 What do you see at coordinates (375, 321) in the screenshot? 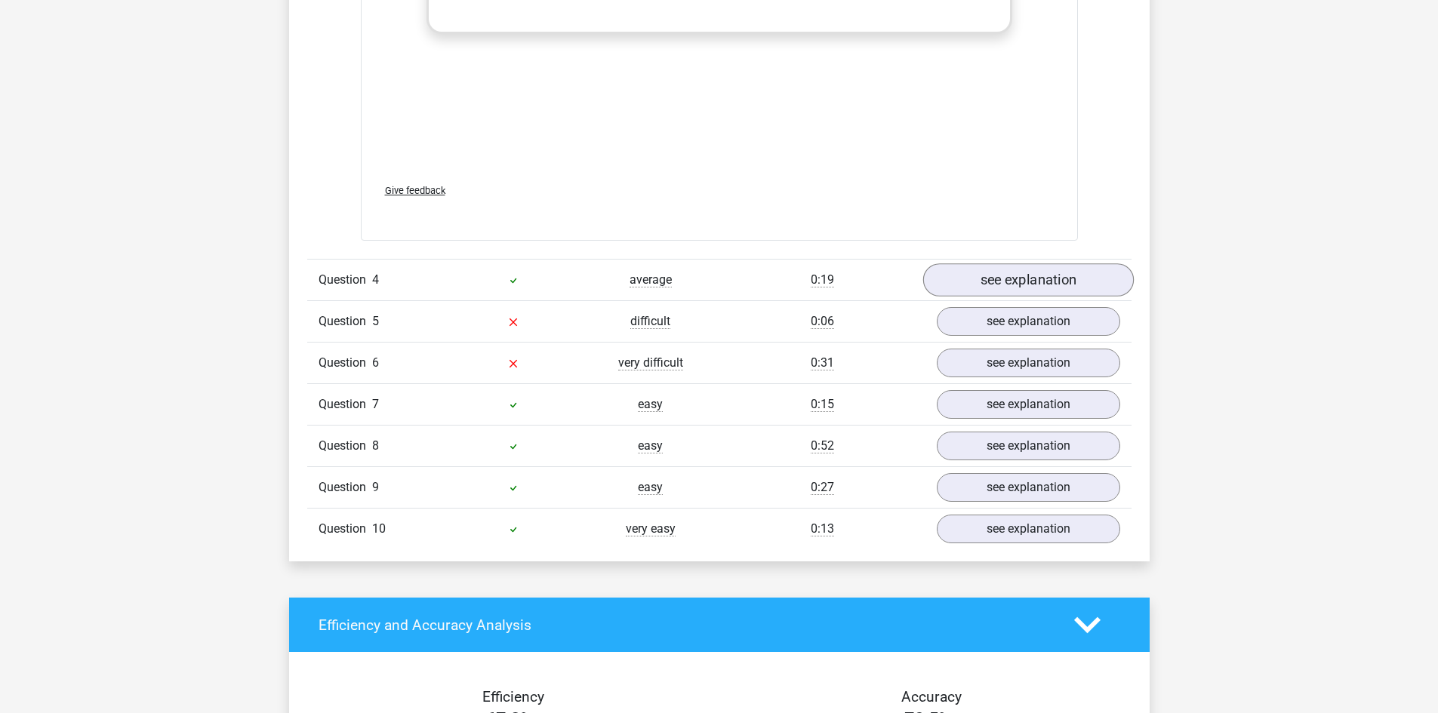
I see `span: 5` at bounding box center [375, 321].